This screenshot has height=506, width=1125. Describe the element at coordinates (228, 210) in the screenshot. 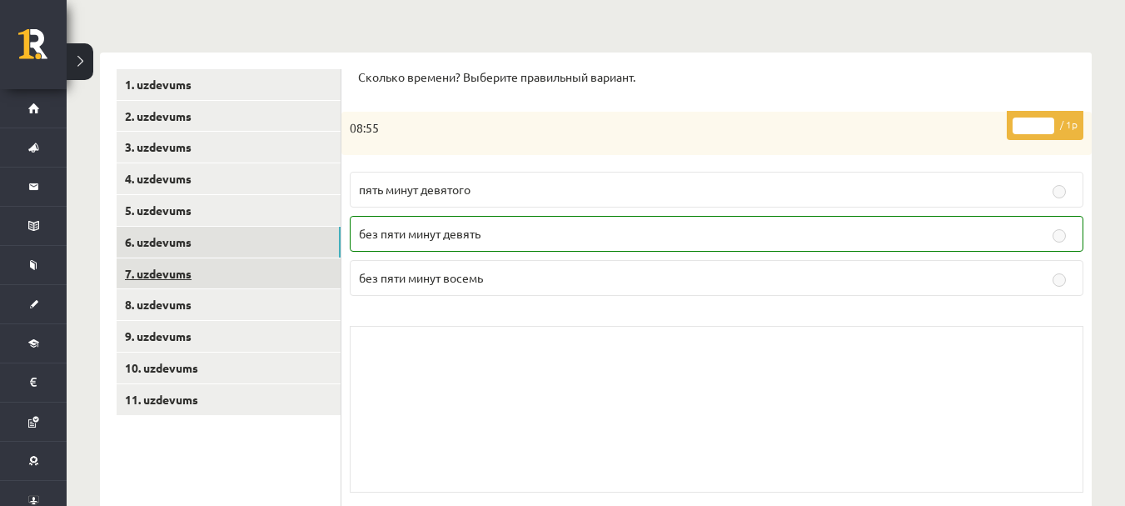

I see `a: 5. uzdevums` at that location.